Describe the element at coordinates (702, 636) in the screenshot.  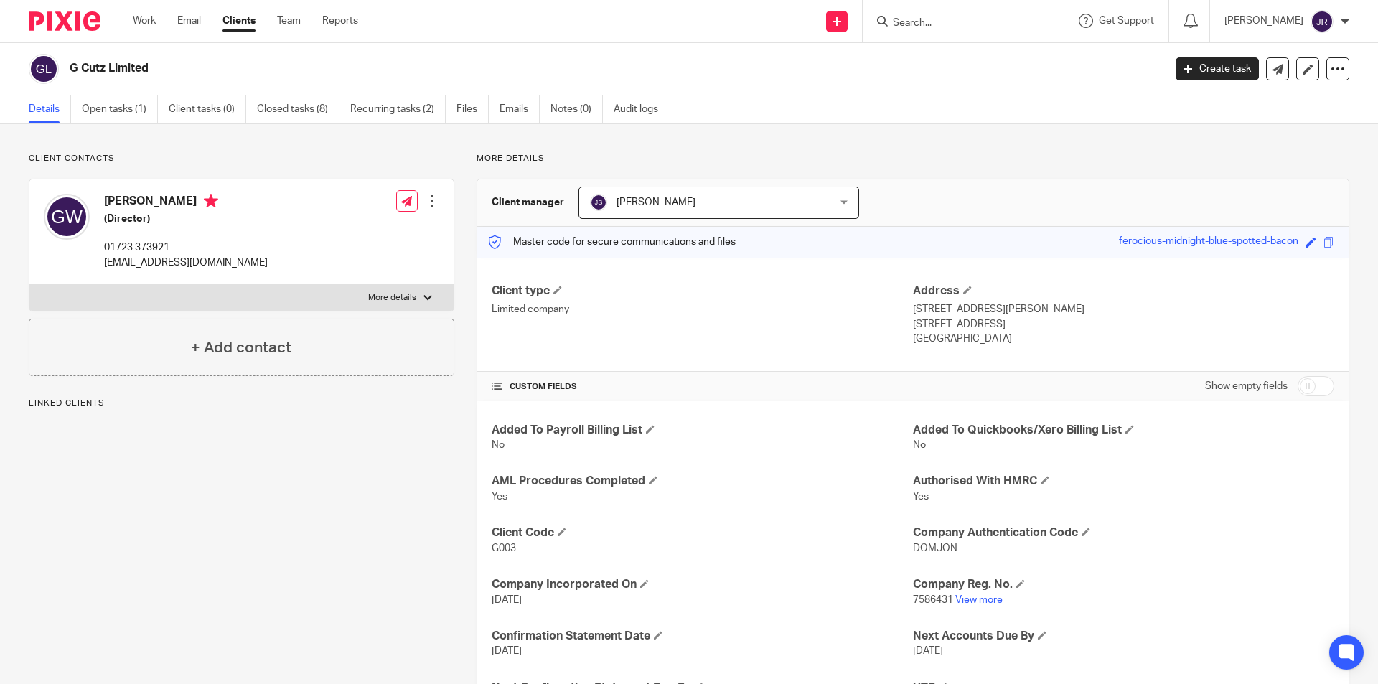
I see `h4: Confirmation Statement Date` at that location.